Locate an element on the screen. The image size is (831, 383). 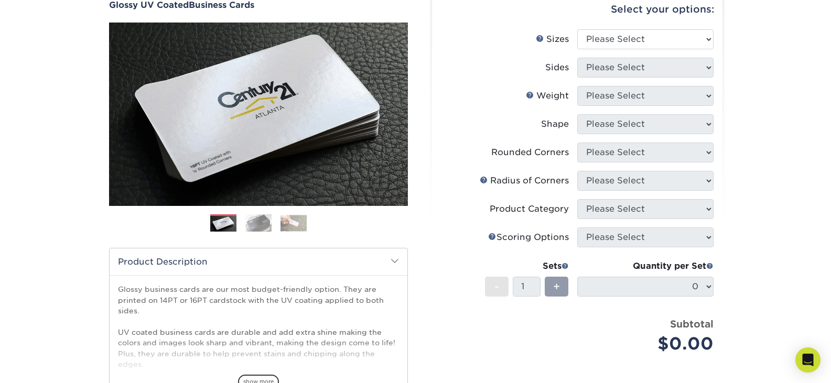
div: Shape is located at coordinates (555, 124).